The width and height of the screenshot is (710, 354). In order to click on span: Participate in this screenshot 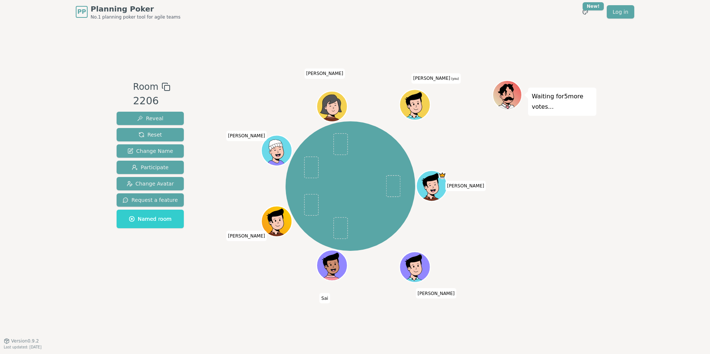, I will do `click(150, 167)`.